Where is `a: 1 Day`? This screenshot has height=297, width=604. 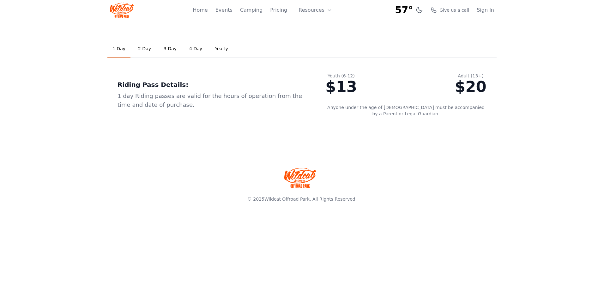 a: 1 Day is located at coordinates (119, 49).